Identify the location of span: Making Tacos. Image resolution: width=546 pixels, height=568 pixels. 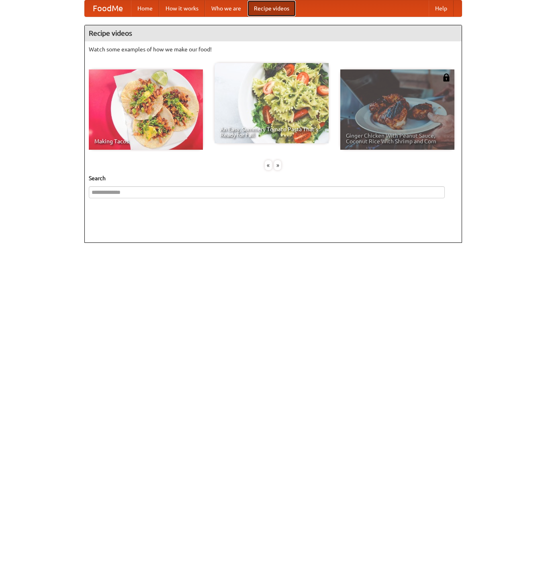
(146, 141).